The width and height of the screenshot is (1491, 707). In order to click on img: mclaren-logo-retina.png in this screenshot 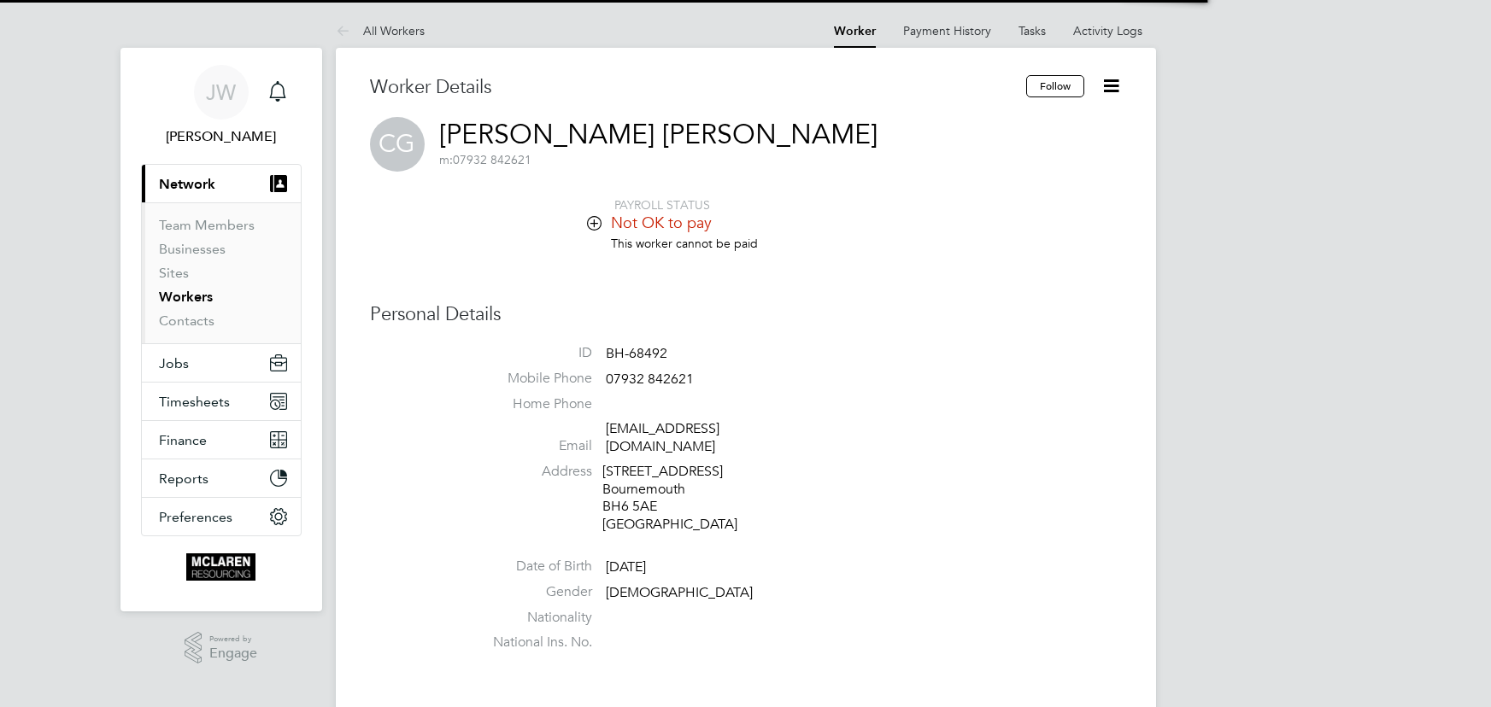, I will do `click(220, 567)`.